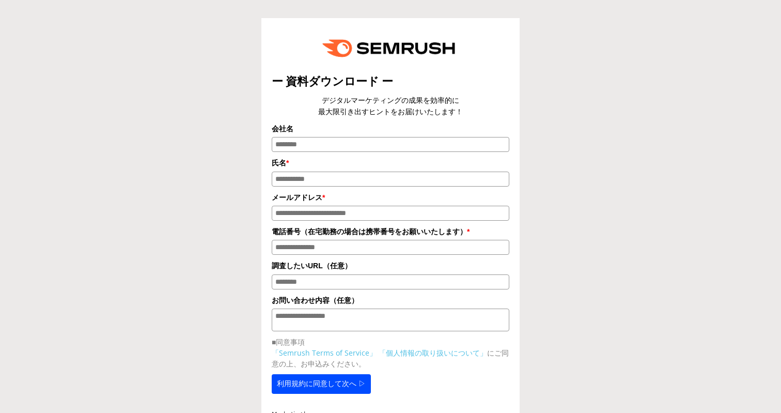  What do you see at coordinates (433, 352) in the screenshot?
I see `a: 「個人情報の取り扱いについて」` at bounding box center [433, 352].